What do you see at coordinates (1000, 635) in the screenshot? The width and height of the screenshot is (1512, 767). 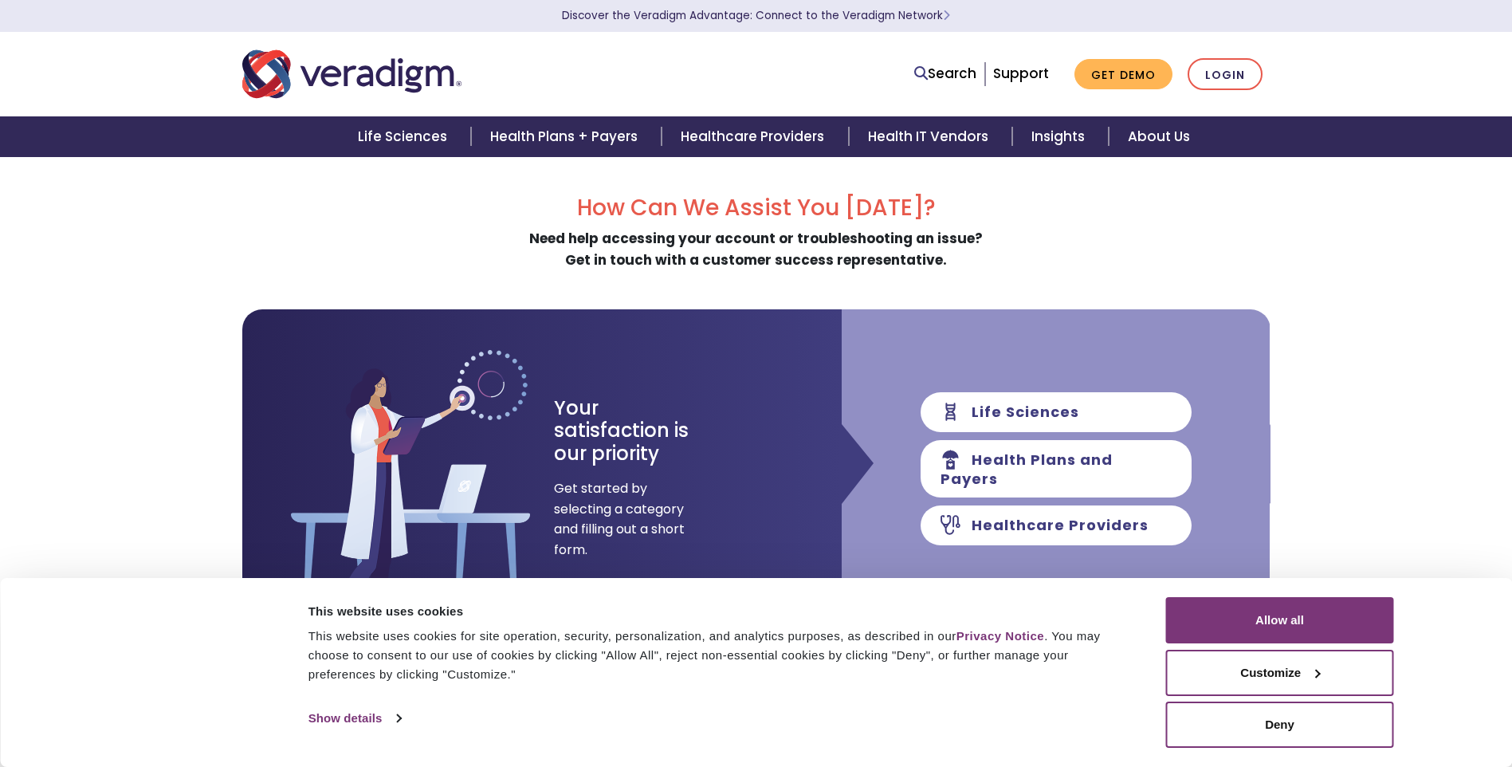 I see `a: Privacy Notice` at bounding box center [1000, 635].